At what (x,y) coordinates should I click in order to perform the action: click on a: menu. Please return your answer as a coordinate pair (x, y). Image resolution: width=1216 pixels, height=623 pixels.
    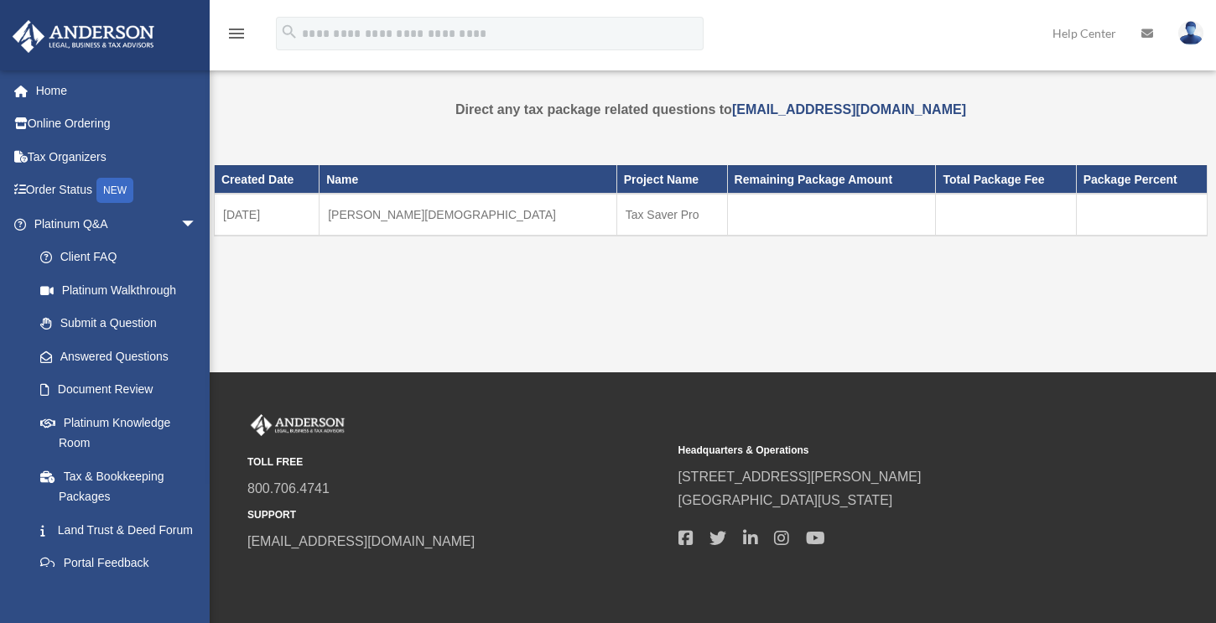
    Looking at the image, I should click on (236, 36).